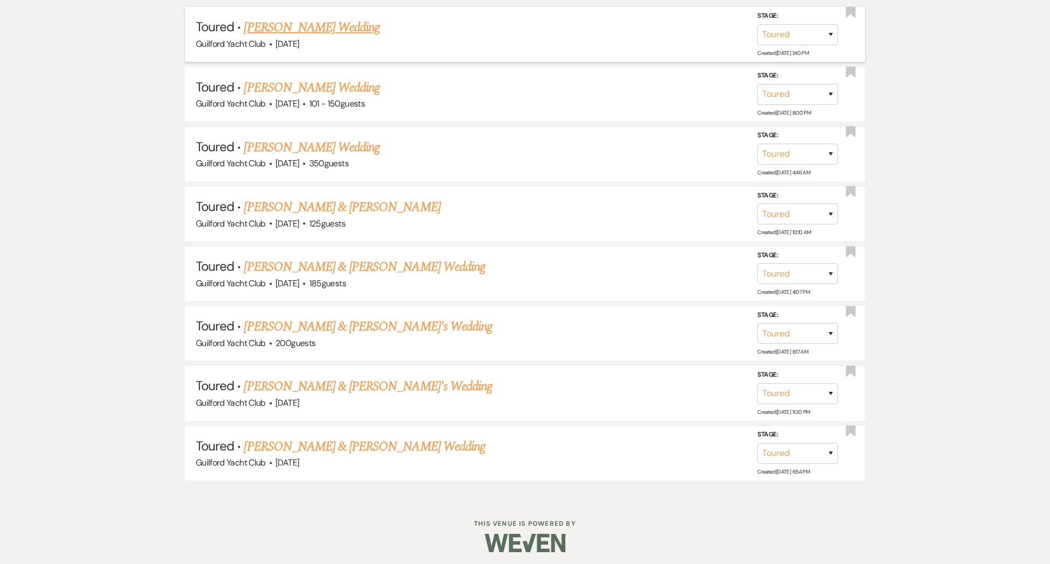  I want to click on span: 185 guests, so click(328, 283).